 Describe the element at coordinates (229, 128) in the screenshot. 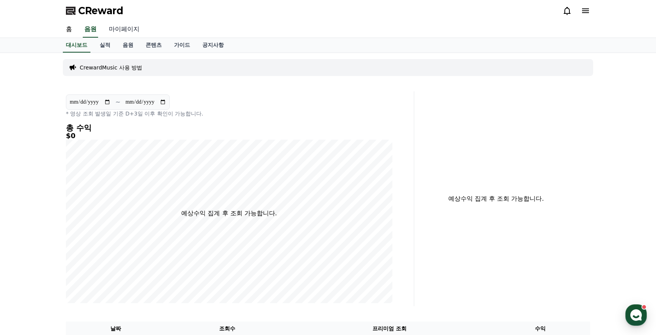

I see `h4: 총 수익` at that location.